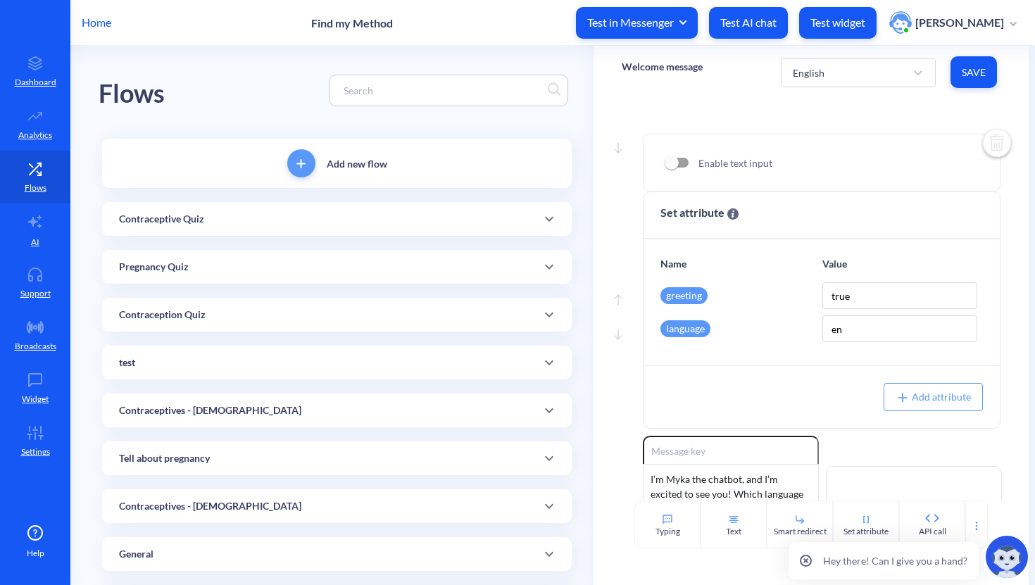 This screenshot has width=1035, height=585. Describe the element at coordinates (127, 363) in the screenshot. I see `p: test` at that location.